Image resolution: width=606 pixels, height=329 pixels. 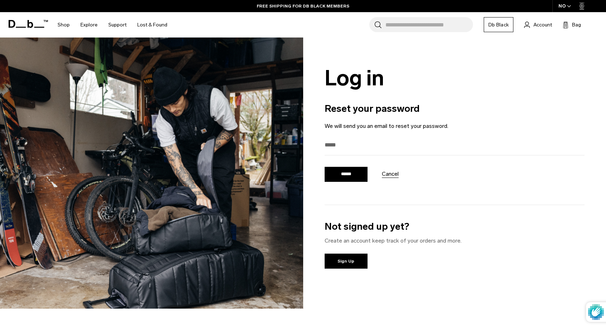 What do you see at coordinates (117, 25) in the screenshot?
I see `a: Support` at bounding box center [117, 25].